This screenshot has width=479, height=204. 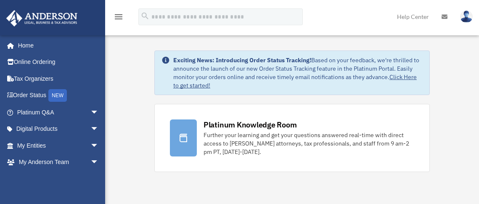 I want to click on img: User Pic, so click(x=467, y=16).